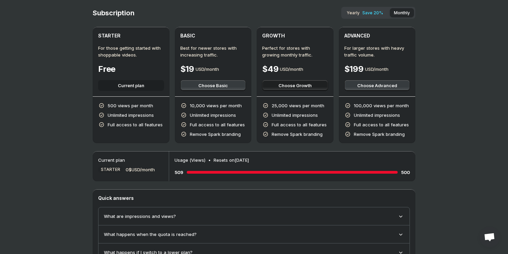 Image resolution: width=508 pixels, height=254 pixels. Describe the element at coordinates (131, 51) in the screenshot. I see `p: For those getting started with shoppable videos.` at that location.